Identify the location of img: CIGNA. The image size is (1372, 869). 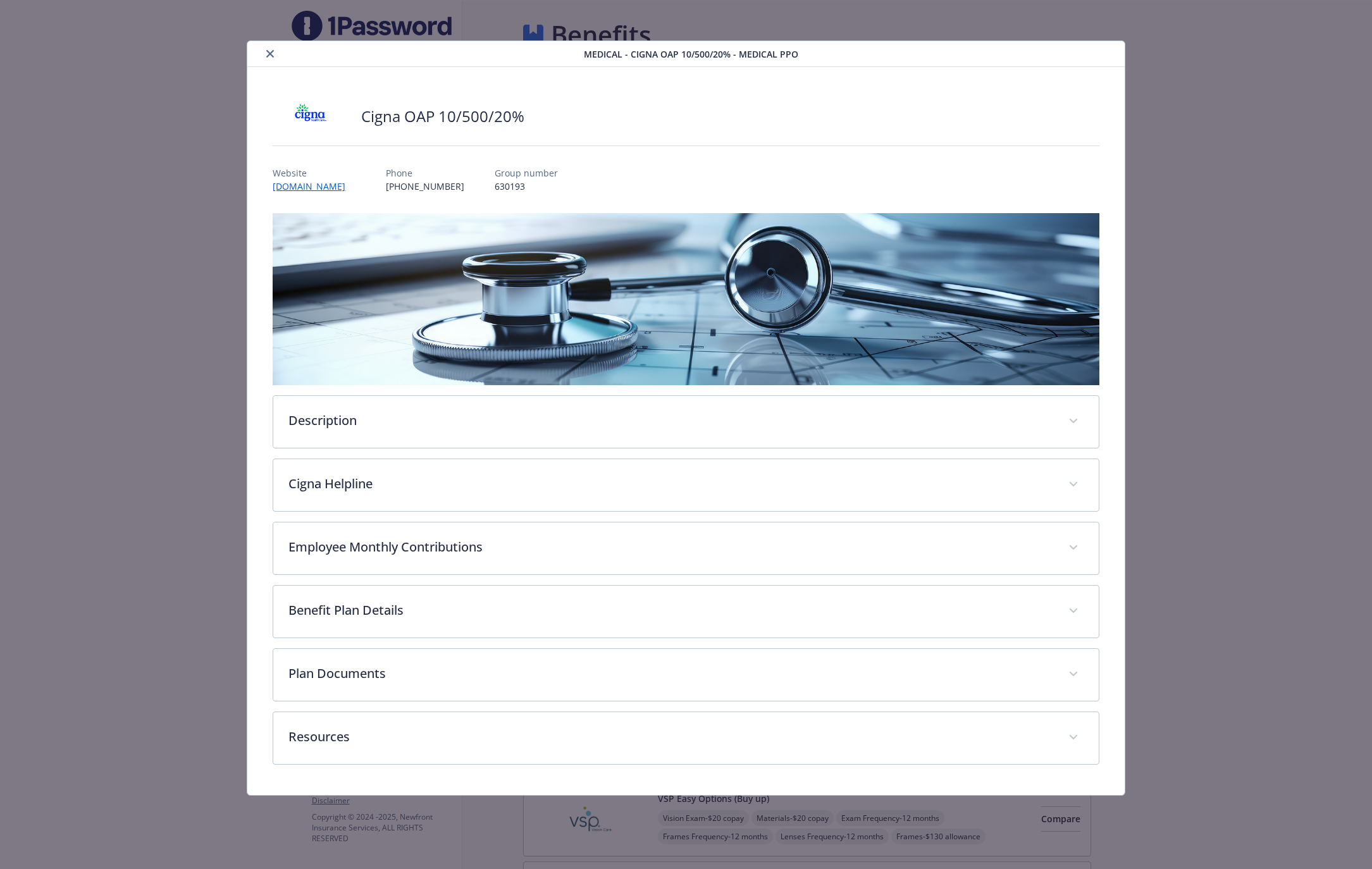
(310, 117).